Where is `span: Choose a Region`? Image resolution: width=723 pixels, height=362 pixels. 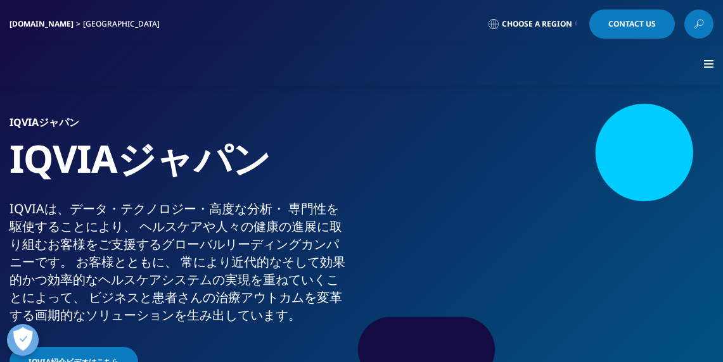
span: Choose a Region is located at coordinates (536, 24).